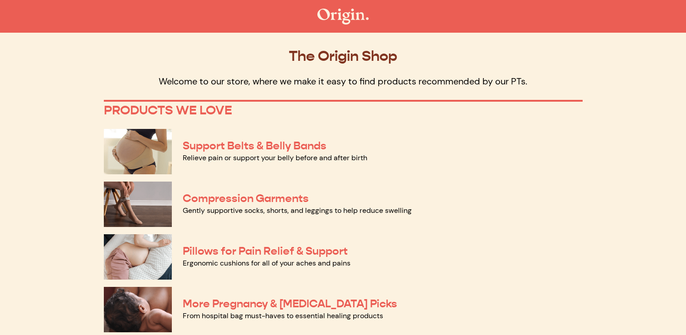  What do you see at coordinates (254, 146) in the screenshot?
I see `a: Support Belts & Belly Bands` at bounding box center [254, 146].